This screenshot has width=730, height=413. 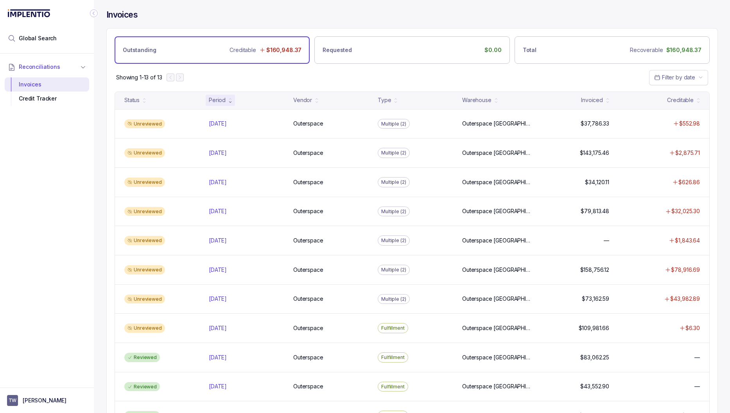 What do you see at coordinates (686, 211) in the screenshot?
I see `p: $32,025.30` at bounding box center [686, 211].